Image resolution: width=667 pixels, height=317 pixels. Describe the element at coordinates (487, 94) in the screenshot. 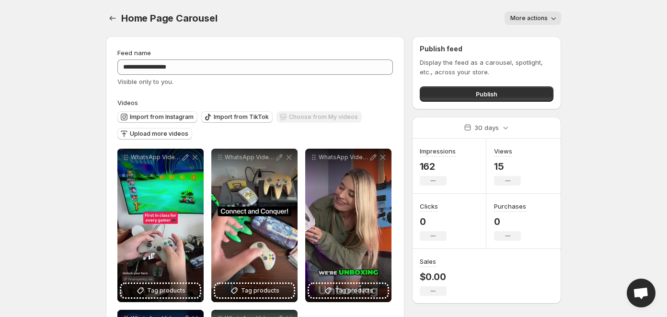

I see `span: Publish` at that location.